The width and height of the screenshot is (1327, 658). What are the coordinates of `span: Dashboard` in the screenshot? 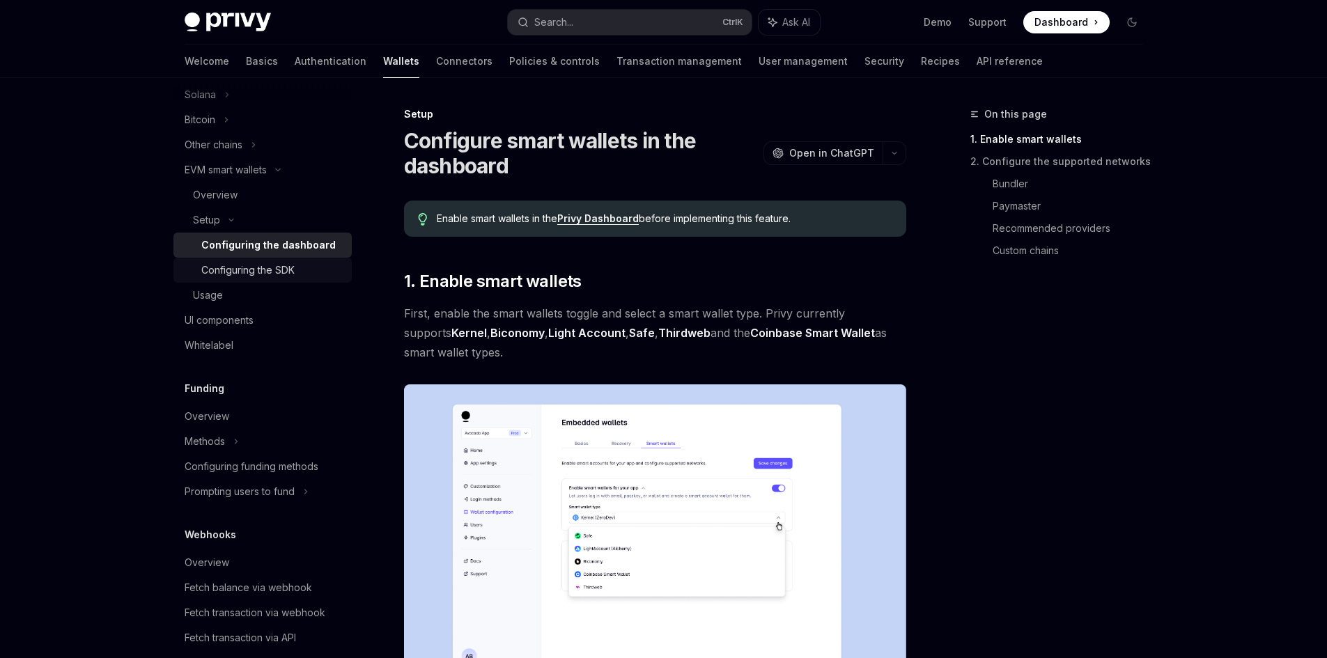 It's located at (1061, 22).